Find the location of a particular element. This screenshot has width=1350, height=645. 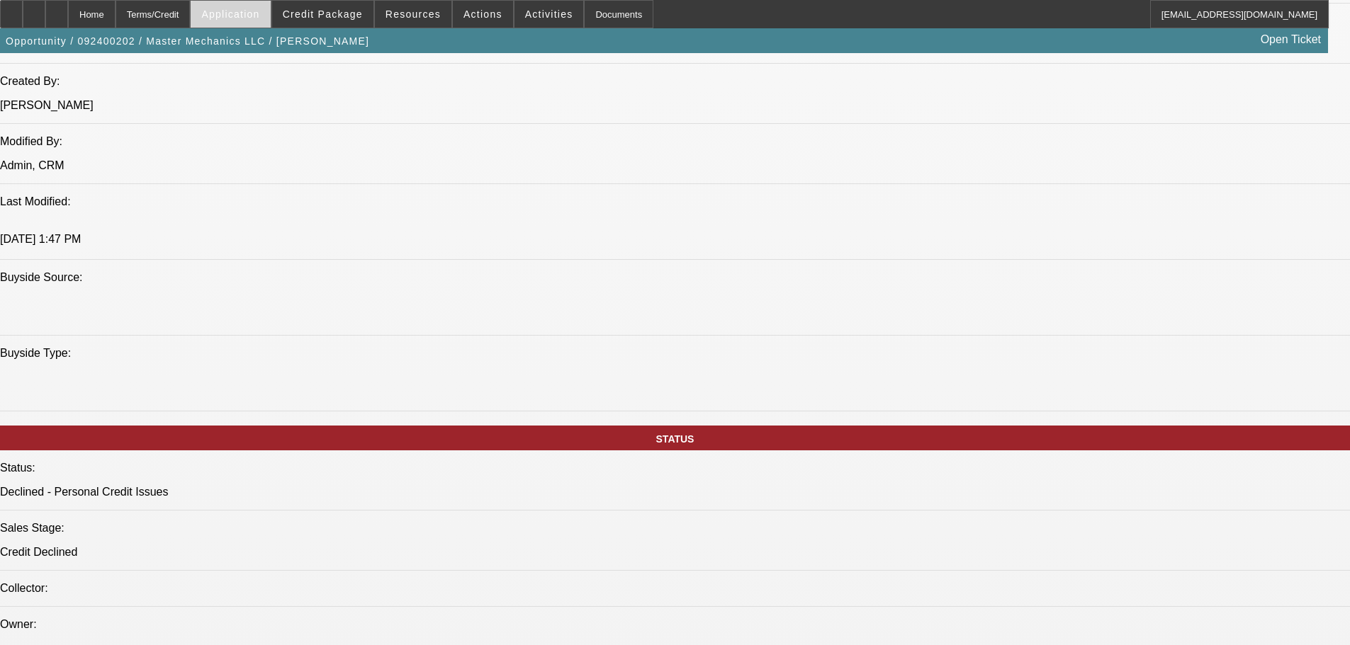

span: STATUS is located at coordinates (675, 439).